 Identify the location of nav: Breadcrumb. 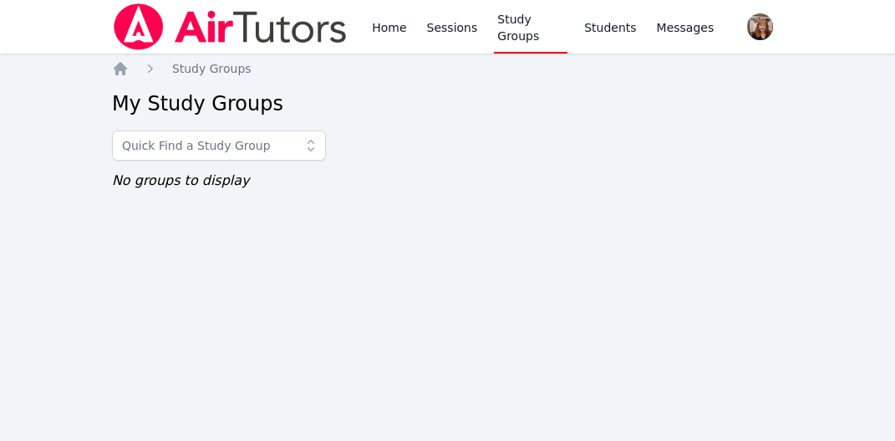
(447, 69).